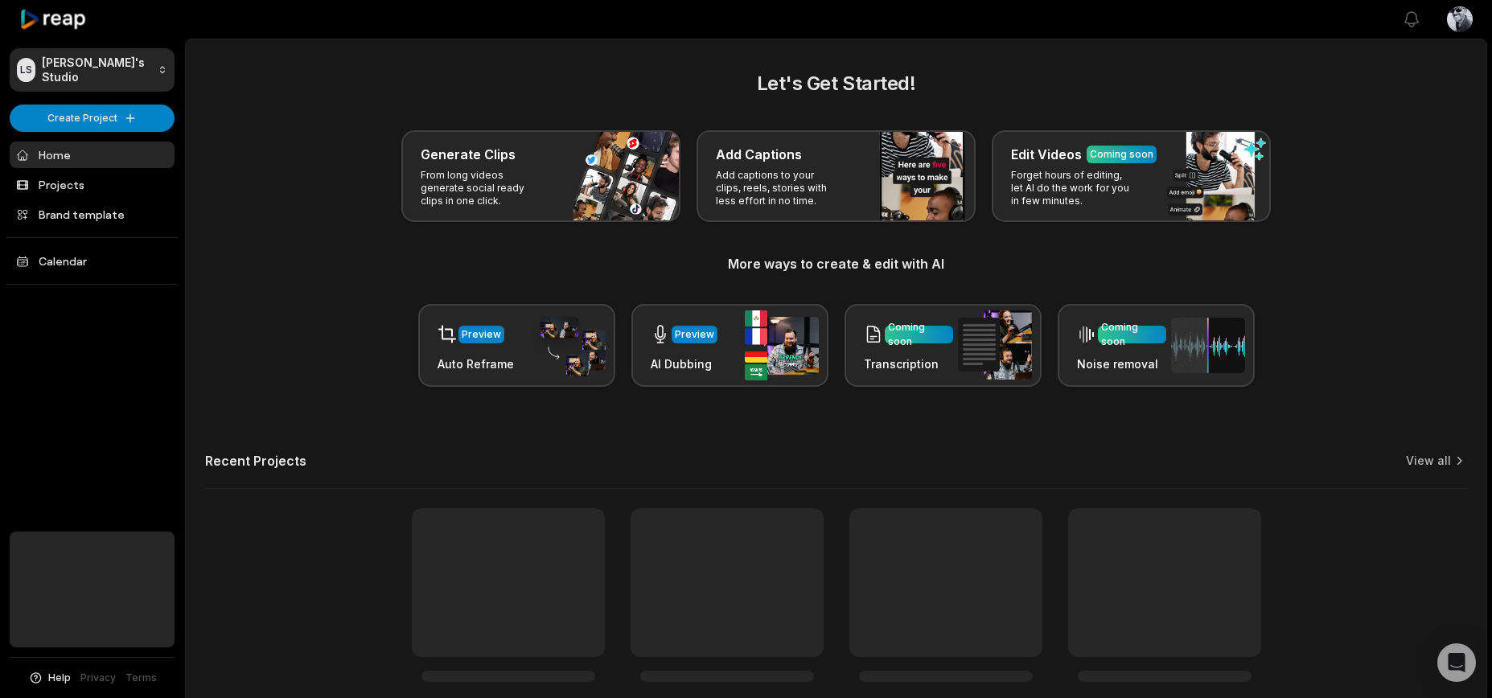 This screenshot has width=1492, height=698. I want to click on p: Forget hours of editing, let AI do the work for you in few minutes., so click(1073, 188).